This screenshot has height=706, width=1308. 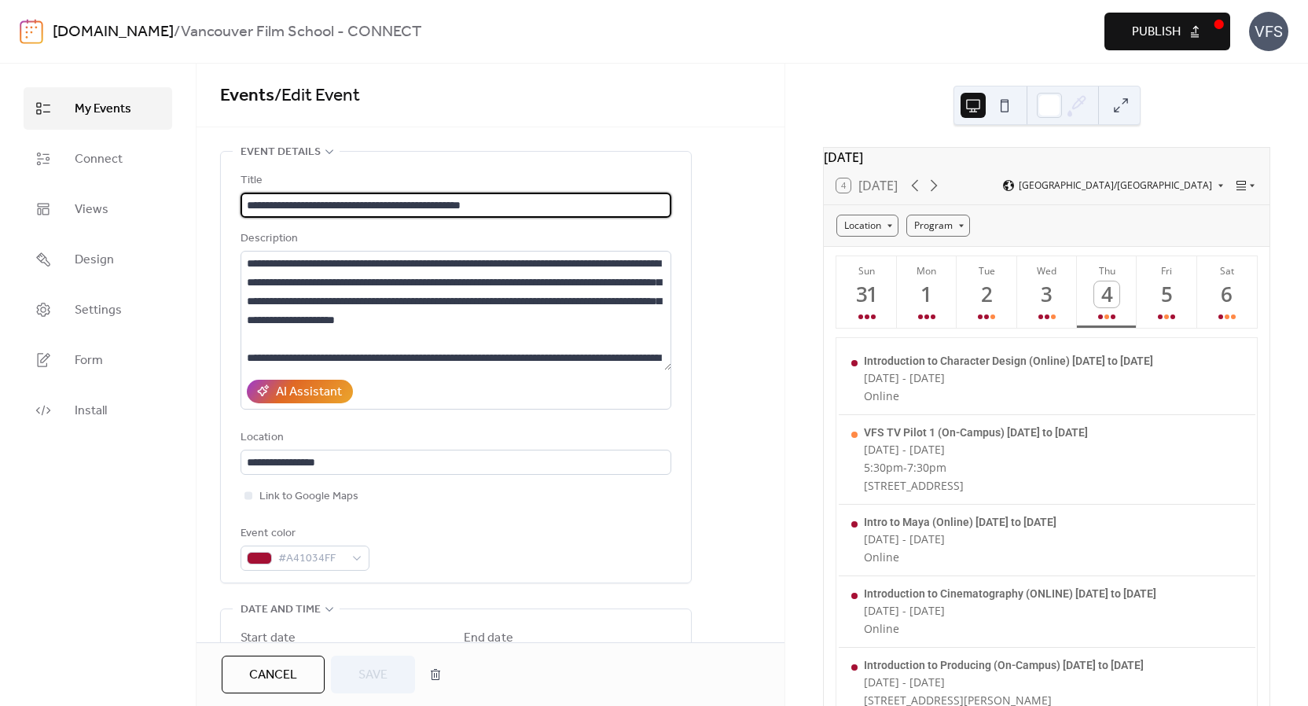 I want to click on div: 1, so click(x=927, y=294).